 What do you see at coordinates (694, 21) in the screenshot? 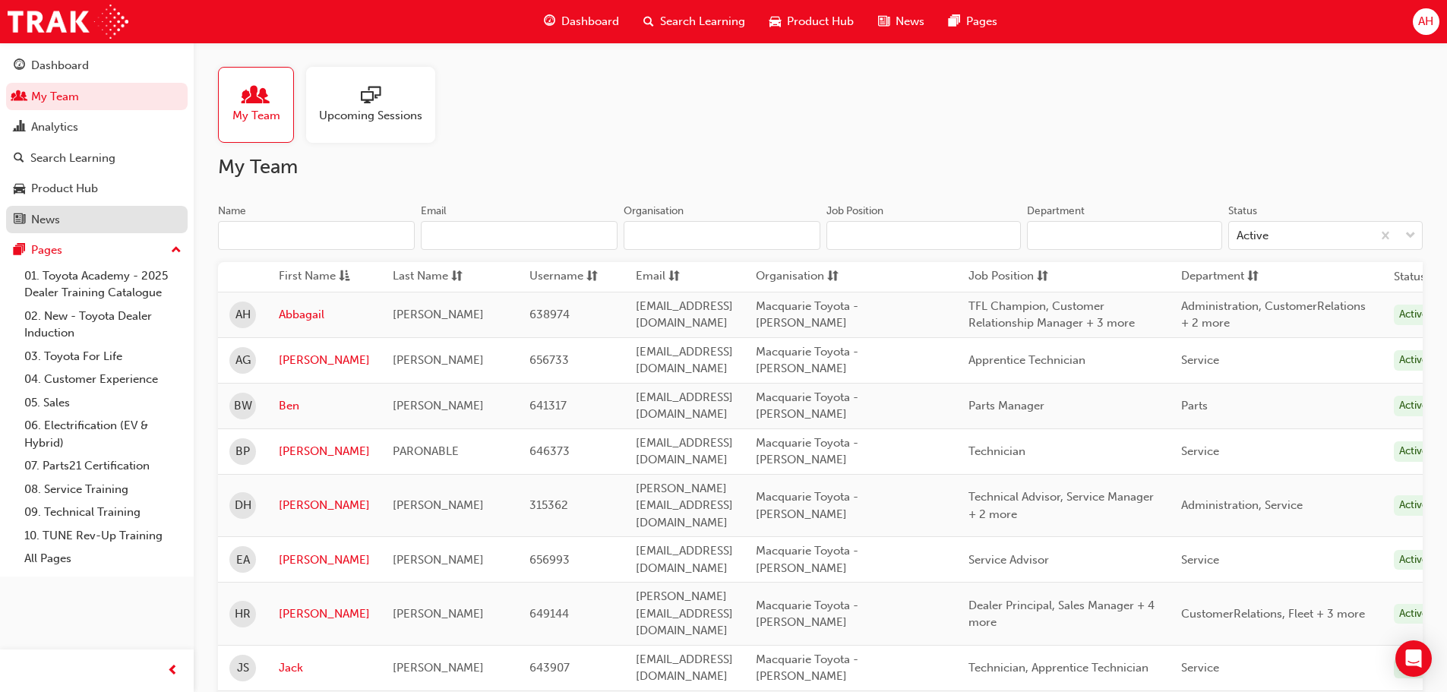
I see `a: search-iconSearch Learning` at bounding box center [694, 21].